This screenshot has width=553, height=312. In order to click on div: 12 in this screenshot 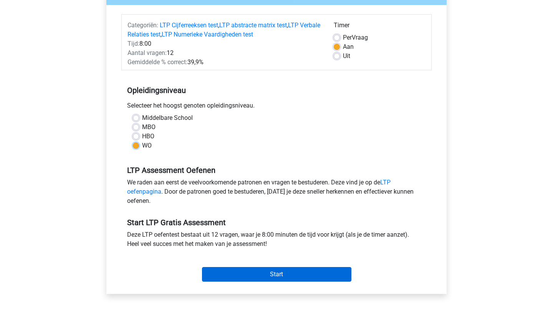, I will do `click(225, 53)`.